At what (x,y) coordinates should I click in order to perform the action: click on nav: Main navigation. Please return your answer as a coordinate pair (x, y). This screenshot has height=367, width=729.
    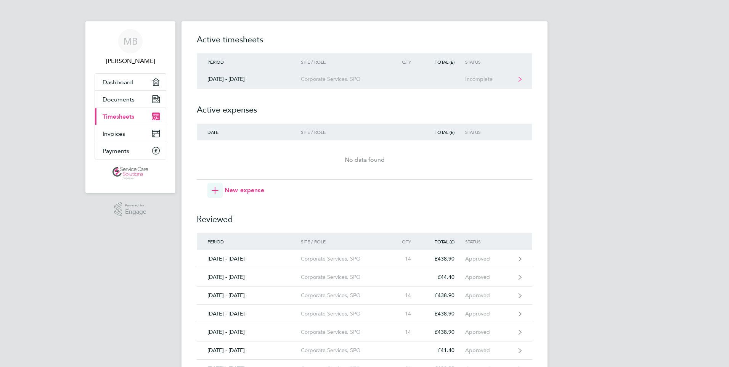
    Looking at the image, I should click on (130, 107).